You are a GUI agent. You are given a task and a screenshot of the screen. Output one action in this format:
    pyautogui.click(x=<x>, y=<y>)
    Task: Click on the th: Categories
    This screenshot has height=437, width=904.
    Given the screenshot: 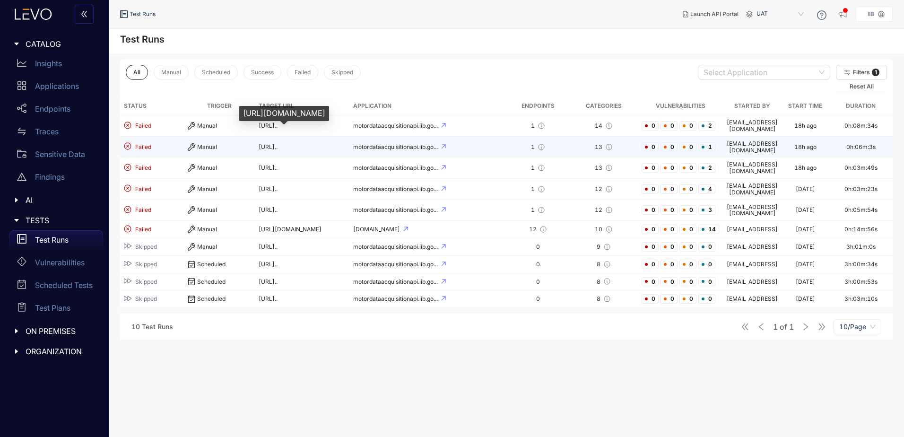 What is the action you would take?
    pyautogui.click(x=604, y=106)
    